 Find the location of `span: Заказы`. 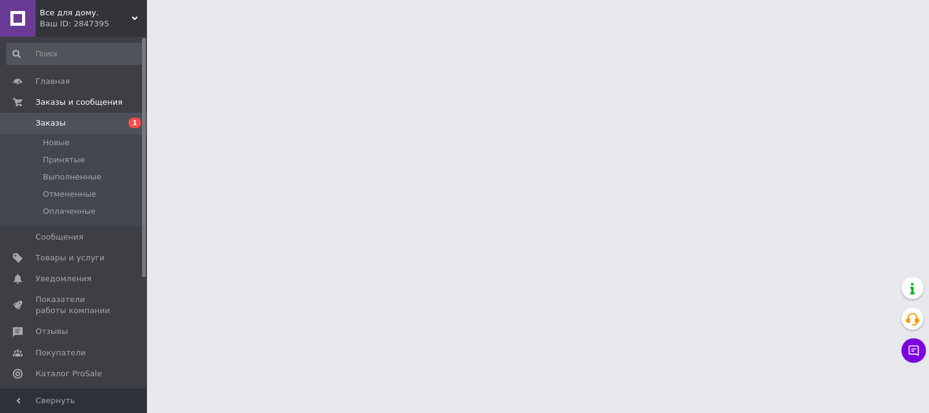

span: Заказы is located at coordinates (50, 123).